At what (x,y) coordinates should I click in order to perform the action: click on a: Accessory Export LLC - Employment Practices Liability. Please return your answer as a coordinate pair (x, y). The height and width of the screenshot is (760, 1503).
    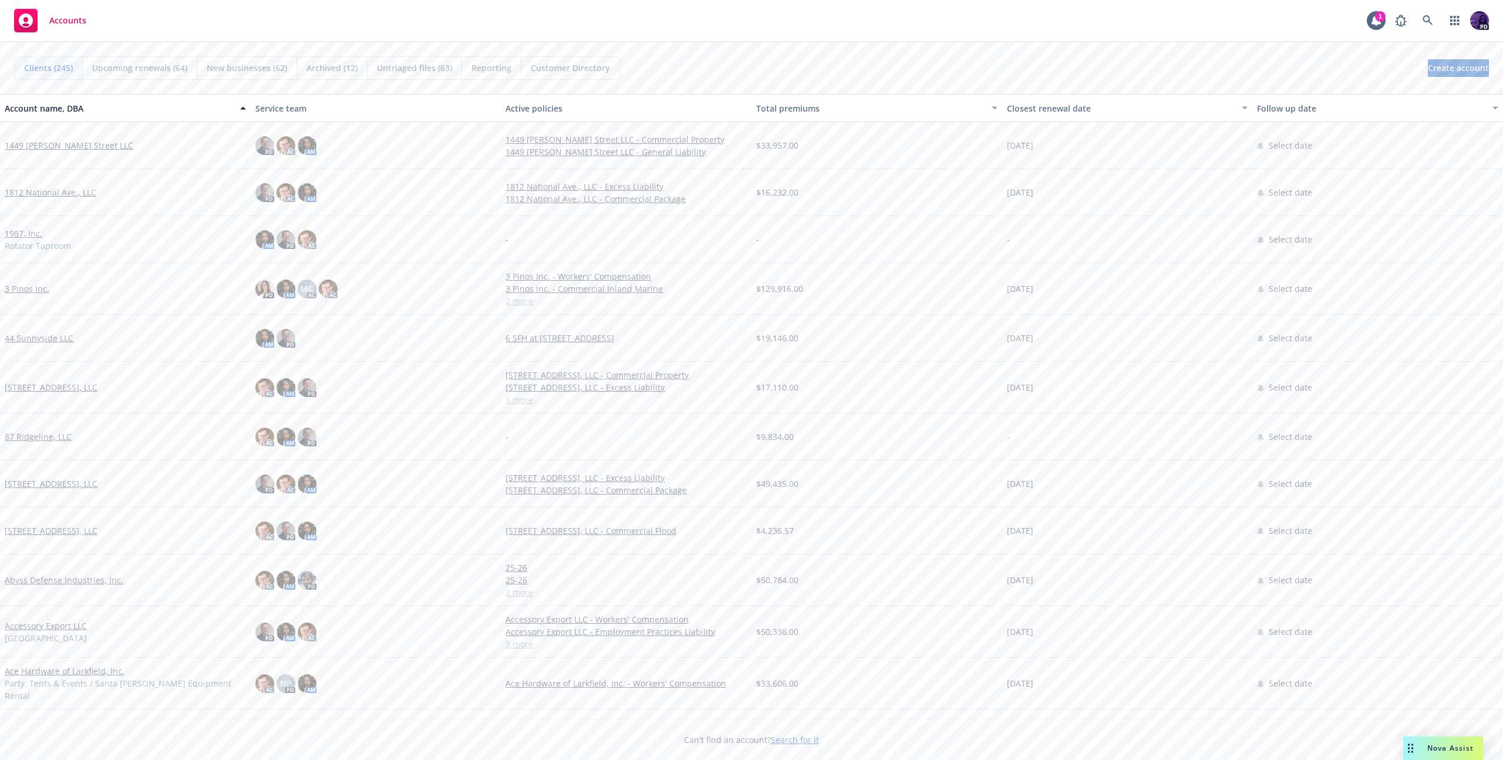
    Looking at the image, I should click on (626, 631).